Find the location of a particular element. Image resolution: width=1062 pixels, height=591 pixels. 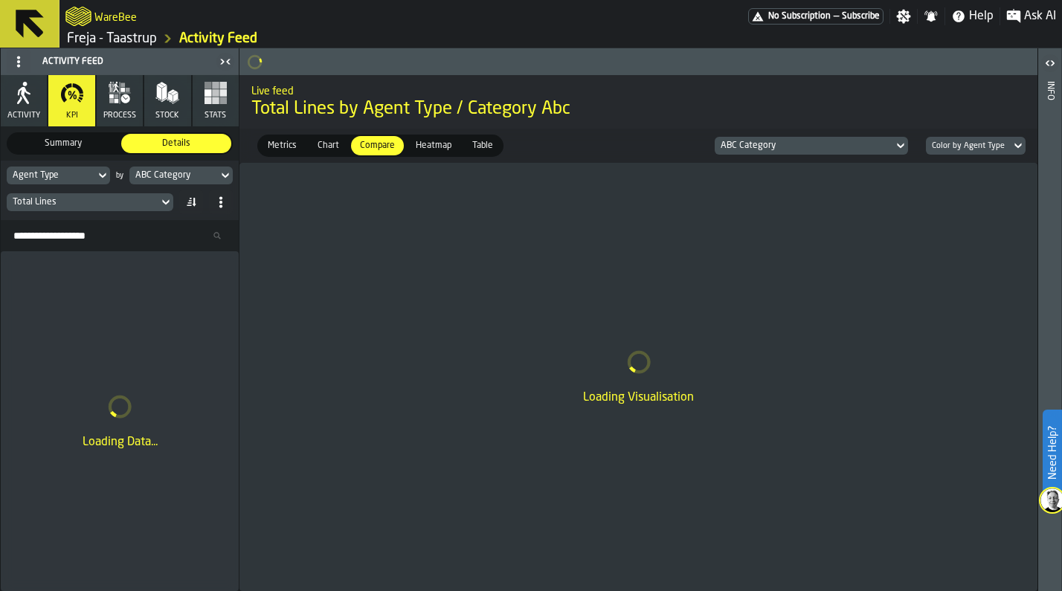

span: Total Lines by Agent Type / Category Abc is located at coordinates (638, 109).